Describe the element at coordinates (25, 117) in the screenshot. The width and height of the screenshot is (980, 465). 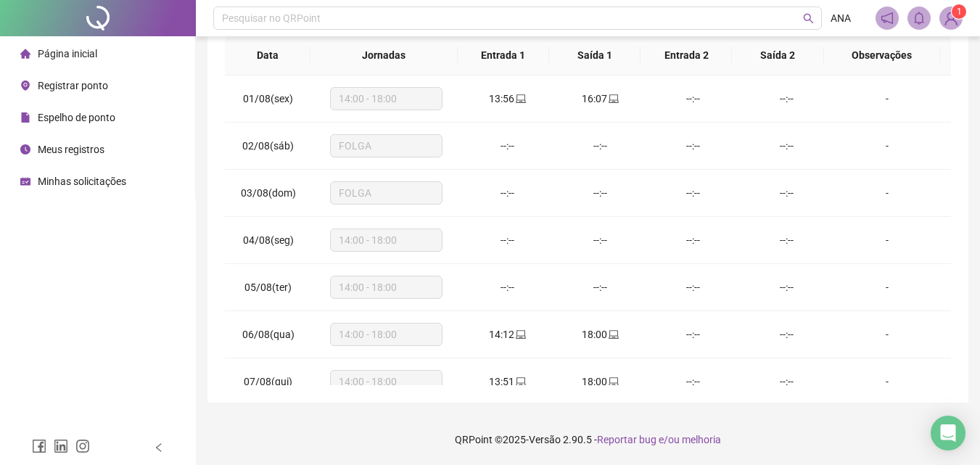
I see `span: file` at that location.